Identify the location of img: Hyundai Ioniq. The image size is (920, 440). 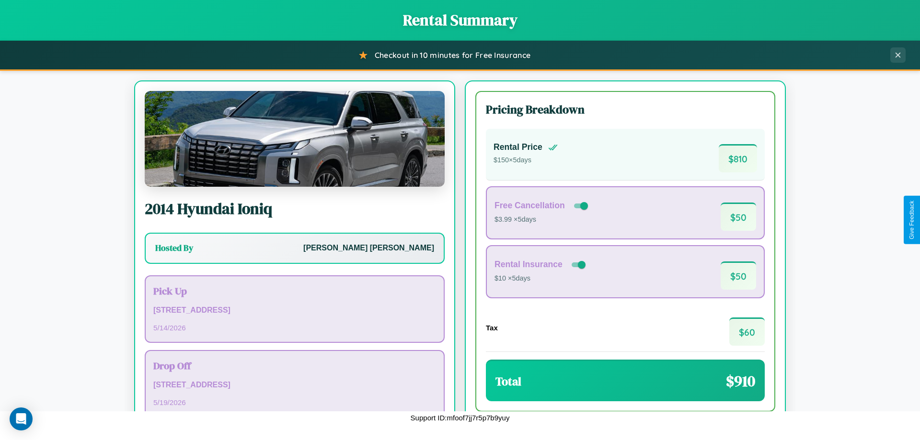
(295, 139).